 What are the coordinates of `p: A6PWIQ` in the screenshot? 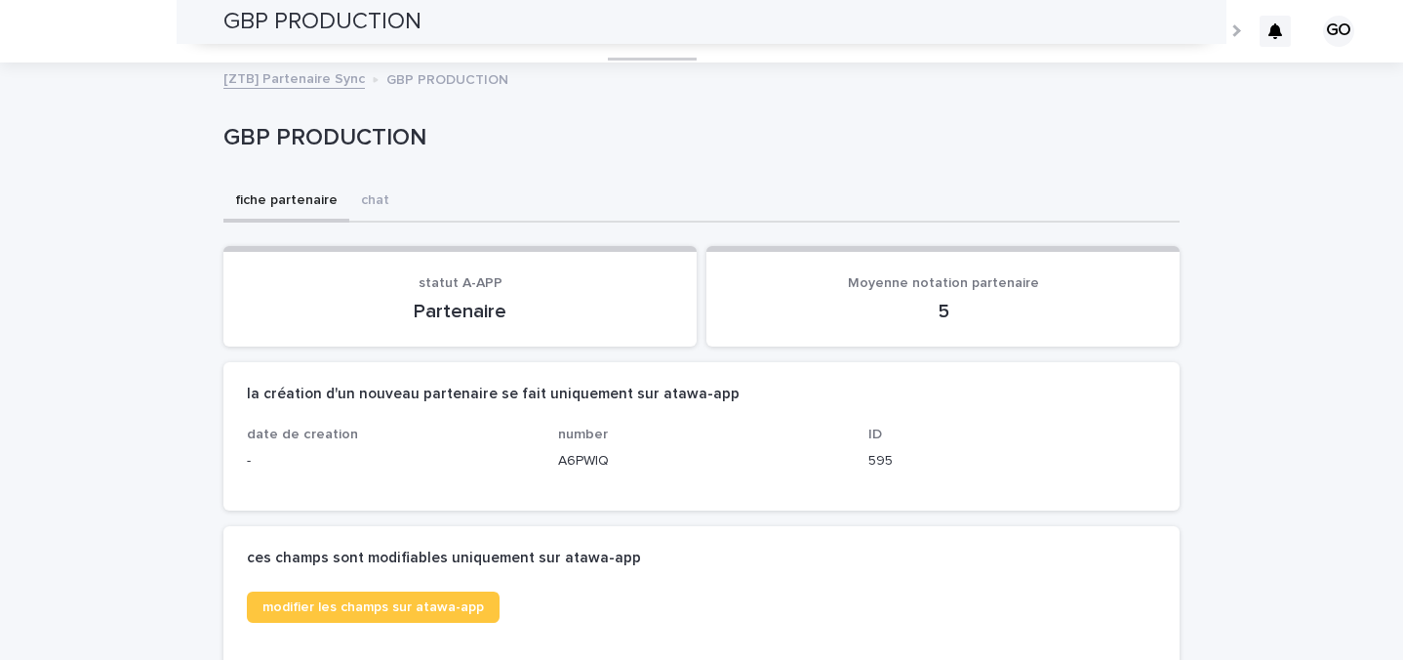 It's located at (702, 461).